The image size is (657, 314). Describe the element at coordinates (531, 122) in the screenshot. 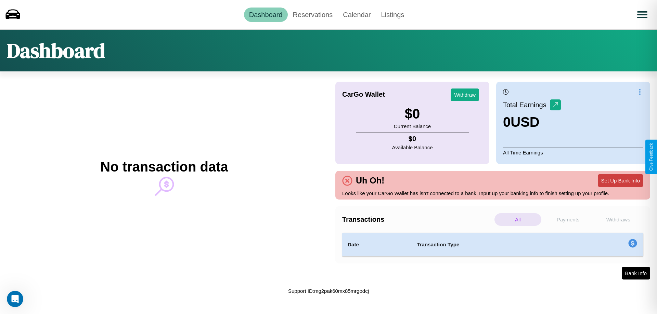

I see `h3: 0 USD` at that location.